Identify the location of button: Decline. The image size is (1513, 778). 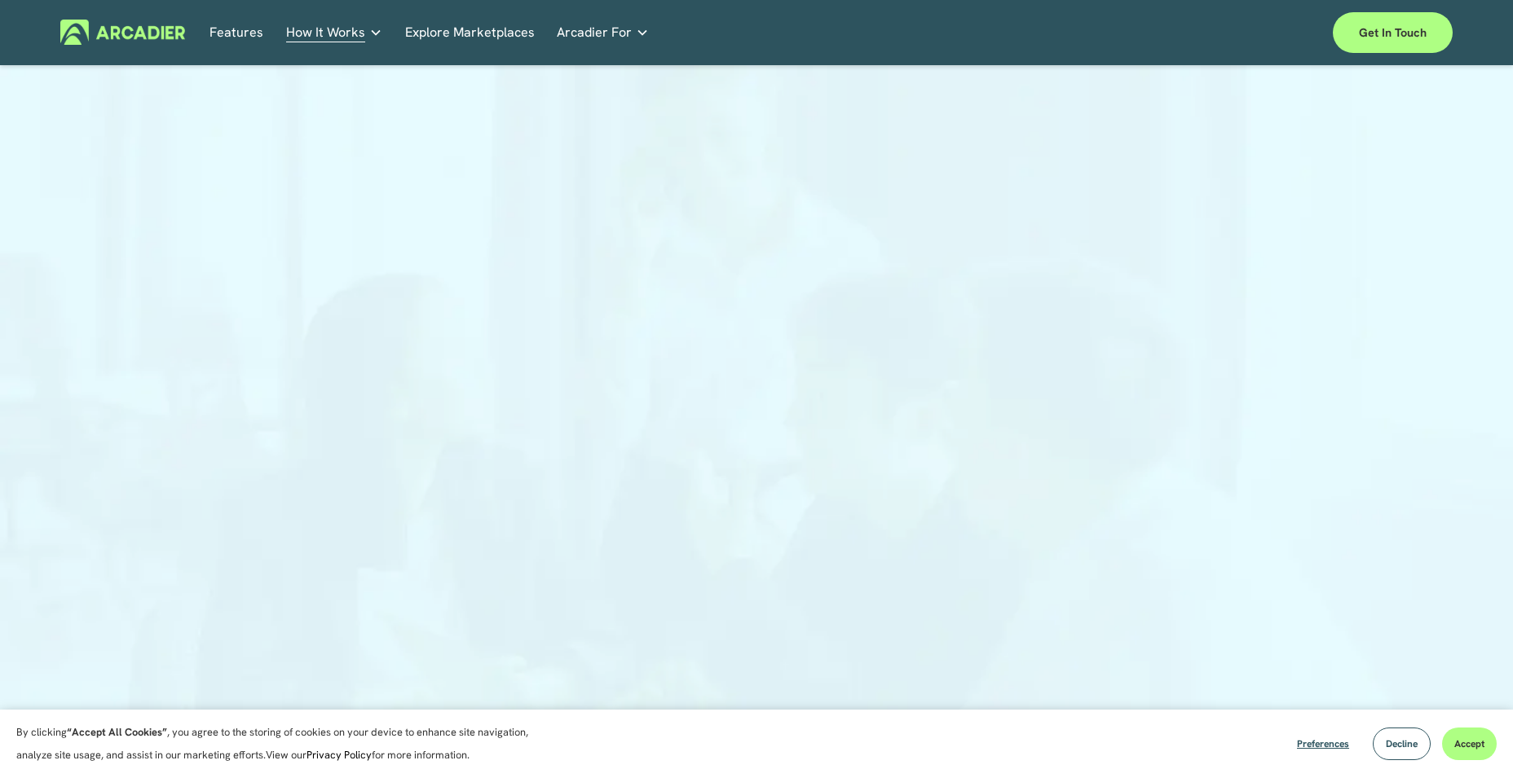
(1401, 744).